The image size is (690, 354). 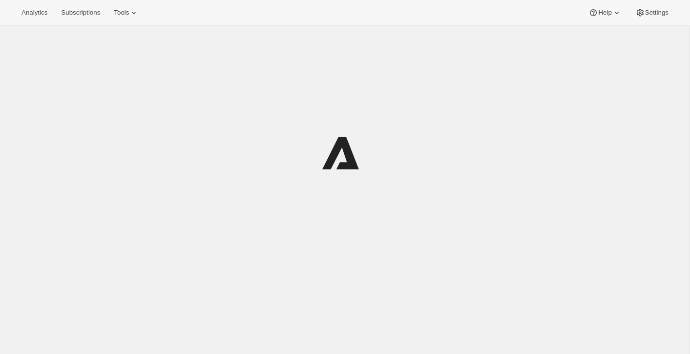 I want to click on span: Subscriptions, so click(x=81, y=13).